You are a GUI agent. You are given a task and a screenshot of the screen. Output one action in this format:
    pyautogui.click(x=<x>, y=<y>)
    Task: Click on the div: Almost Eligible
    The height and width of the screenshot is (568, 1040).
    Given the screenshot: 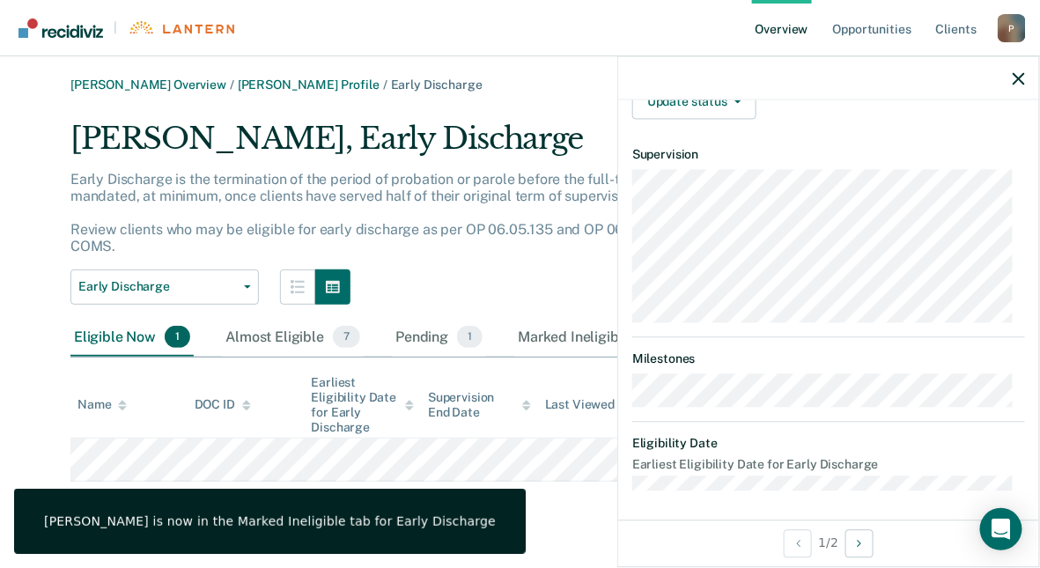 What is the action you would take?
    pyautogui.click(x=292, y=338)
    